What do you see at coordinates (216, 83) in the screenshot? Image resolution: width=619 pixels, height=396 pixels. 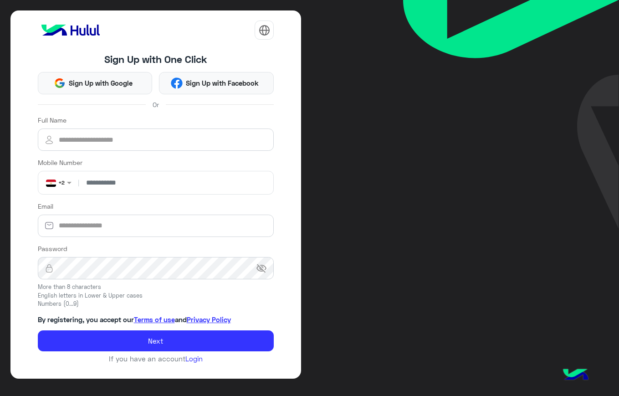 I see `button: Sign Up with Facebook` at bounding box center [216, 83].